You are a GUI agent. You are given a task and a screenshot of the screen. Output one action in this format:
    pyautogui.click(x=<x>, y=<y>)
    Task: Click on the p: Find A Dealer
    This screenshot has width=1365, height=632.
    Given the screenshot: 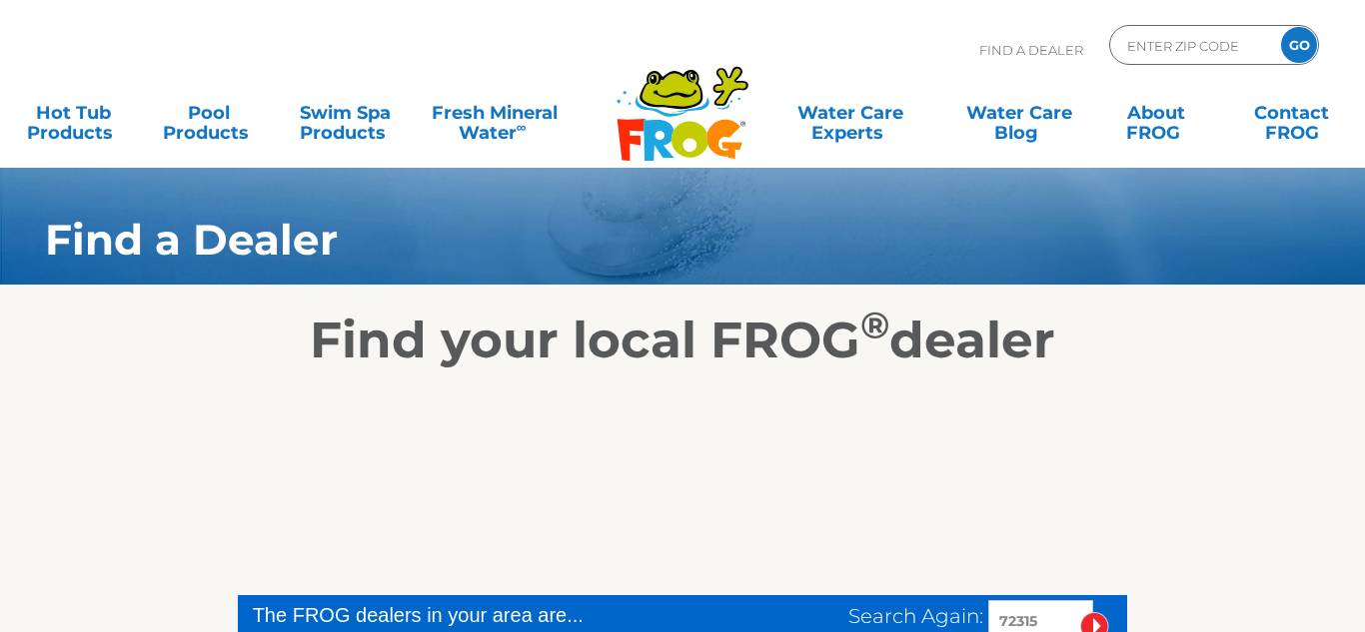 What is the action you would take?
    pyautogui.click(x=1031, y=50)
    